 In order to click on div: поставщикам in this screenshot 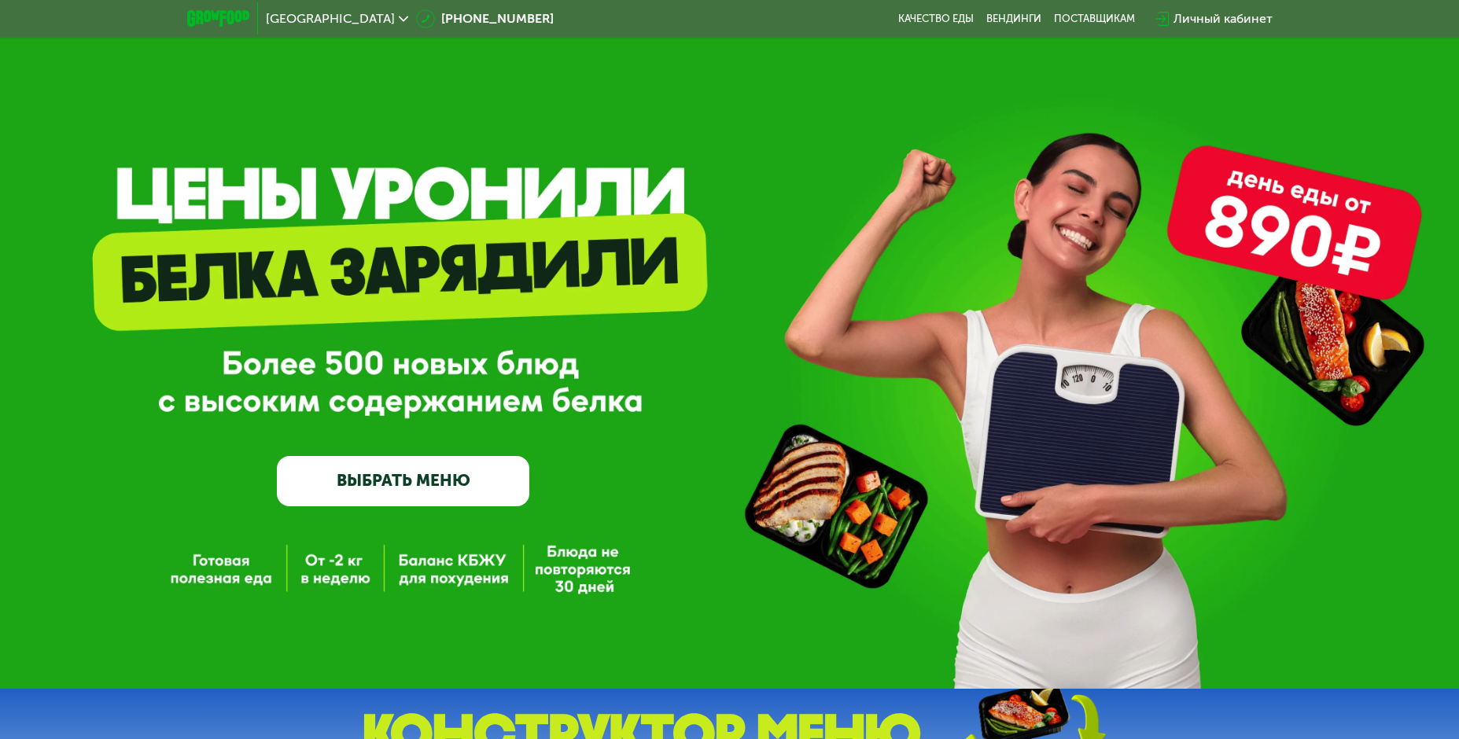, I will do `click(1094, 19)`.